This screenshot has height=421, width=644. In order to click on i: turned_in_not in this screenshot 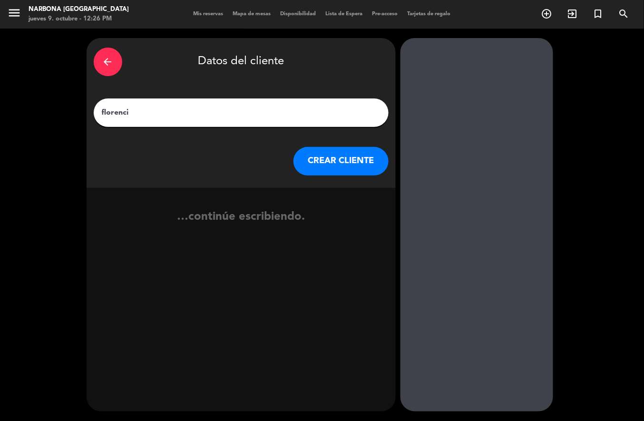, I will do `click(598, 14)`.